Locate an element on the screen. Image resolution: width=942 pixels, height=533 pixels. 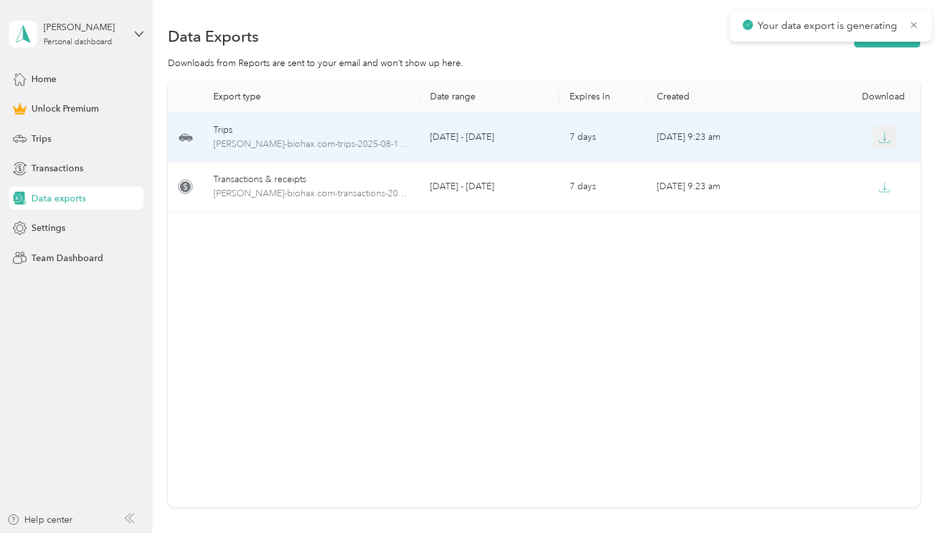
span: Home is located at coordinates (44, 79).